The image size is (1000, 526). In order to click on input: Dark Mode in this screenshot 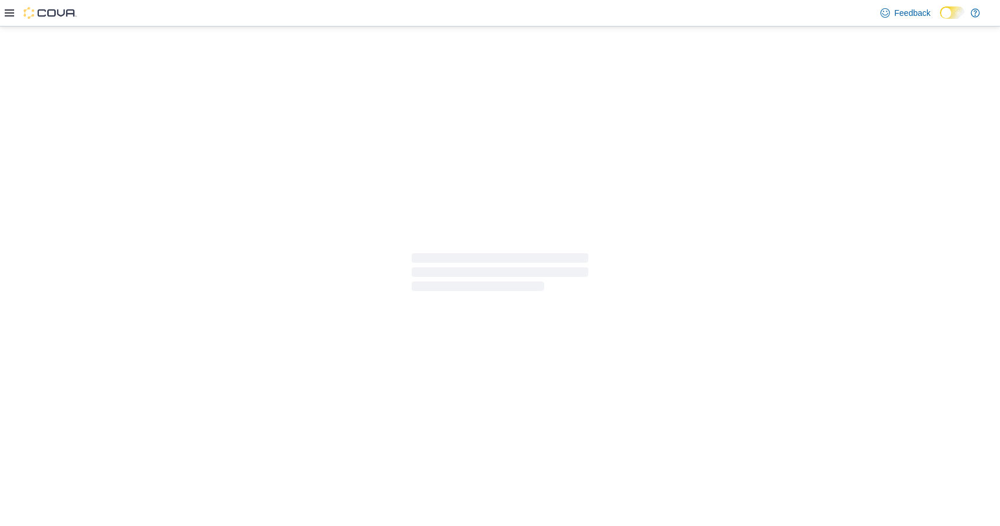, I will do `click(953, 12)`.